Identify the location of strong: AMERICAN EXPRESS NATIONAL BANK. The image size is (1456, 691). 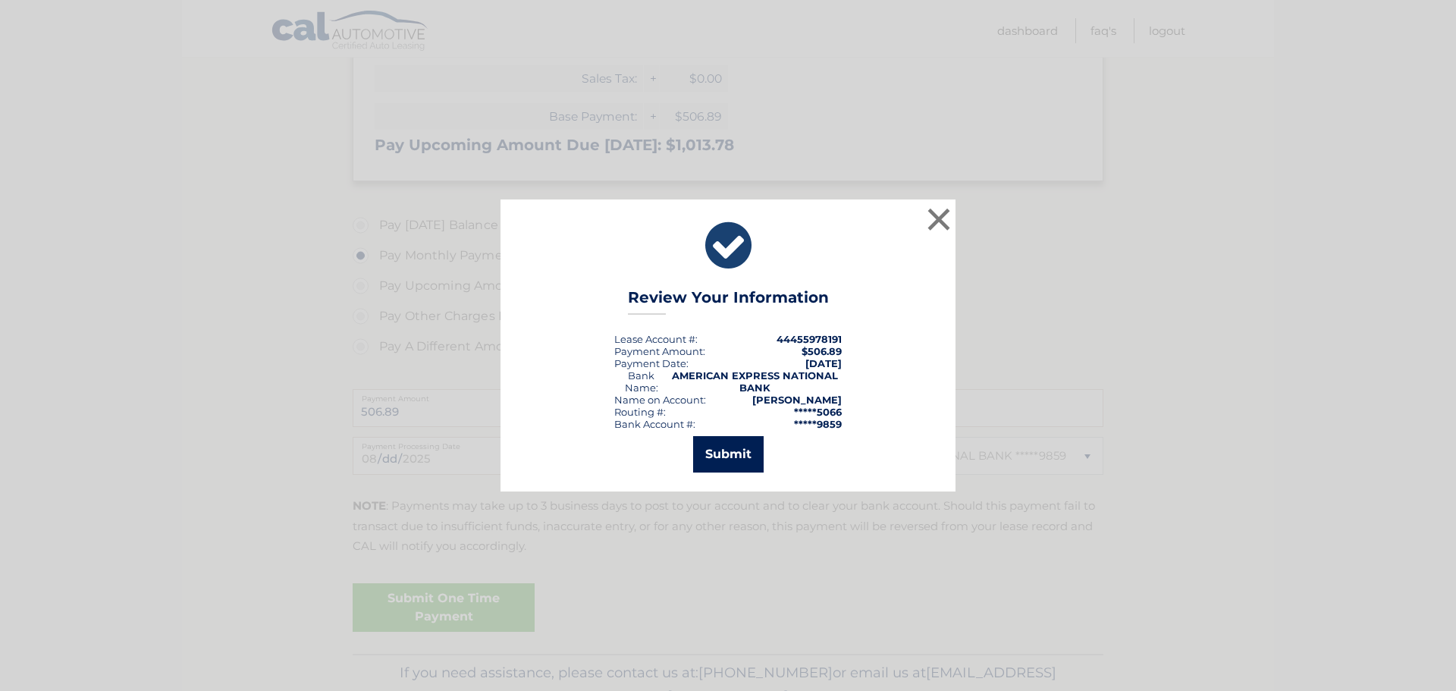
(754, 381).